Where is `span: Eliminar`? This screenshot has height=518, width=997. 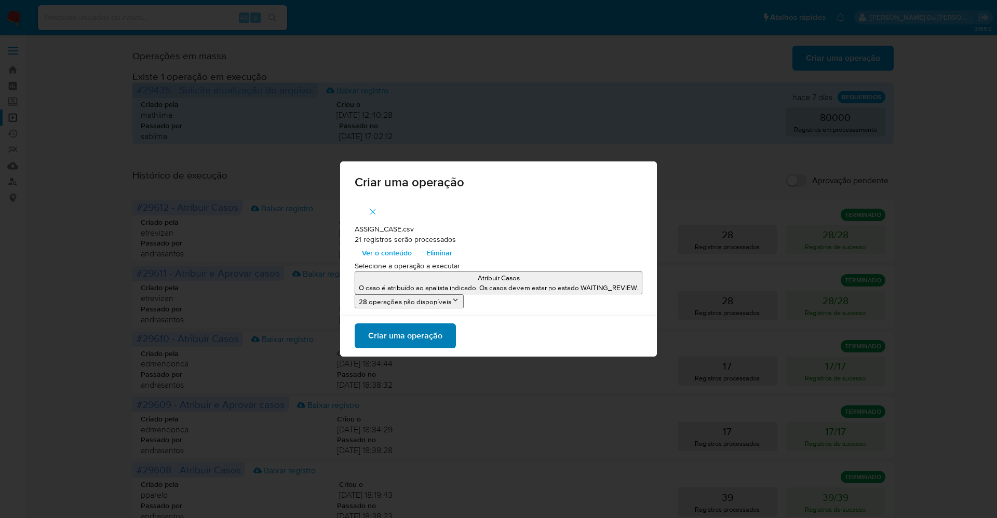 span: Eliminar is located at coordinates (439, 253).